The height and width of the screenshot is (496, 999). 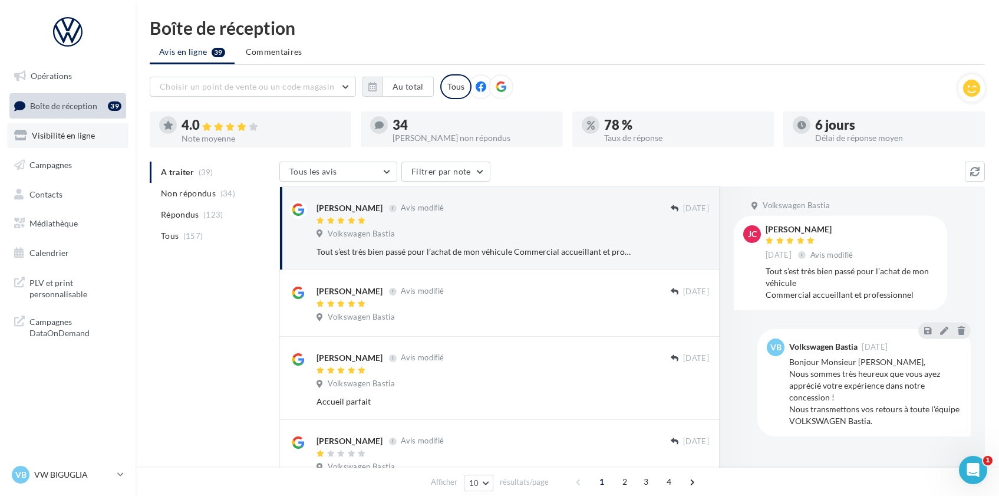 What do you see at coordinates (170, 236) in the screenshot?
I see `span: Tous` at bounding box center [170, 236].